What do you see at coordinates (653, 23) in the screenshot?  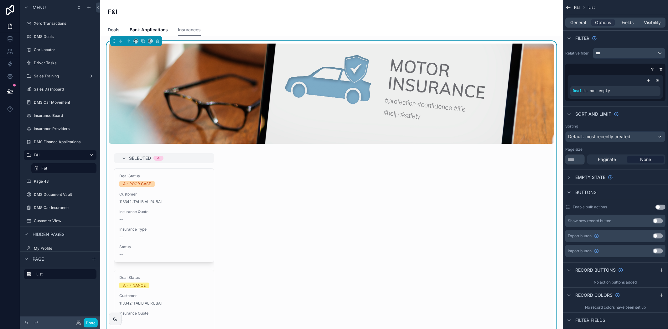 I see `span: Visibility` at bounding box center [653, 23].